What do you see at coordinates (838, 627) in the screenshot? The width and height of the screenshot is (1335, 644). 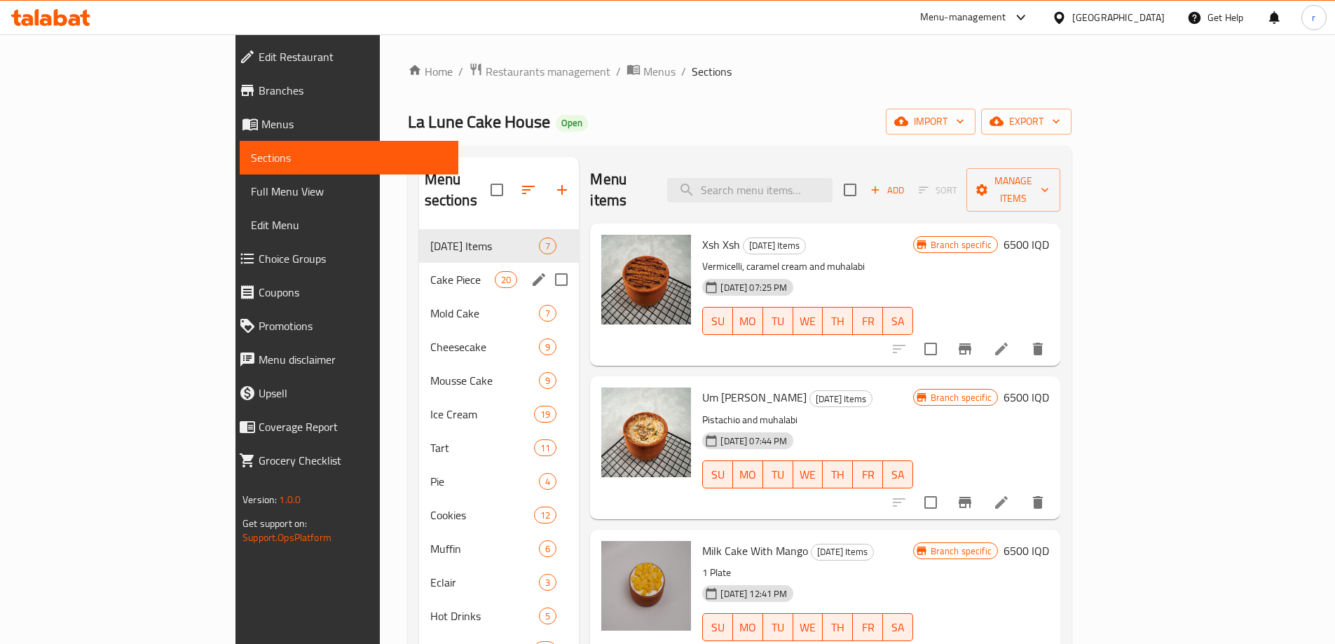 I see `span: TH` at bounding box center [838, 627].